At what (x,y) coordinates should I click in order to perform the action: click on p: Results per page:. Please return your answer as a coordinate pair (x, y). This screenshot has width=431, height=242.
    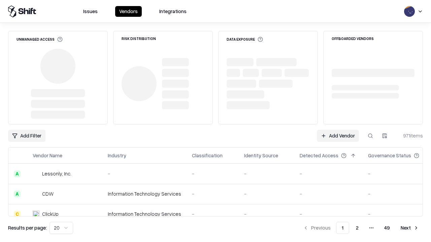
    Looking at the image, I should click on (27, 228).